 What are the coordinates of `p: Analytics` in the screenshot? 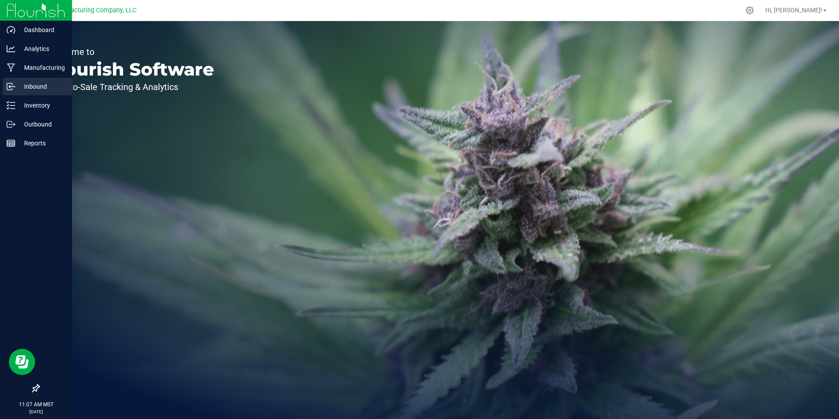 It's located at (42, 49).